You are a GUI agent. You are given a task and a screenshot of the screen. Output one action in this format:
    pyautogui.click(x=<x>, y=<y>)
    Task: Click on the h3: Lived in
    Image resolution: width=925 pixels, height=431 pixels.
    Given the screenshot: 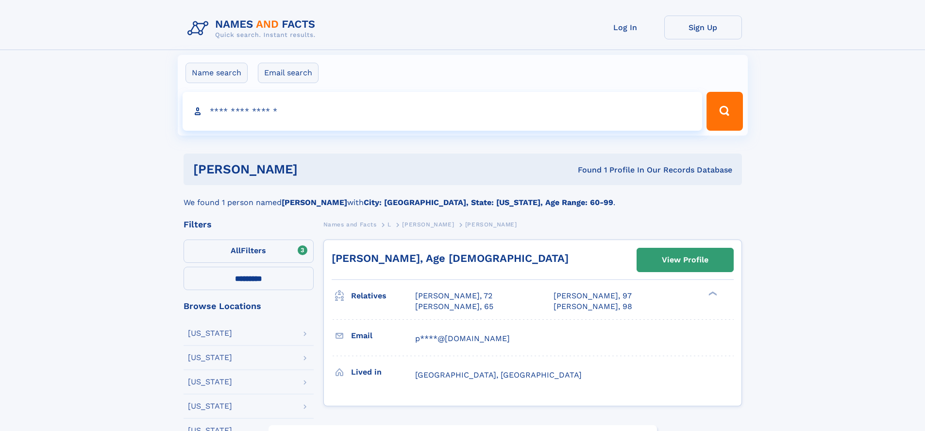 What is the action you would take?
    pyautogui.click(x=383, y=372)
    